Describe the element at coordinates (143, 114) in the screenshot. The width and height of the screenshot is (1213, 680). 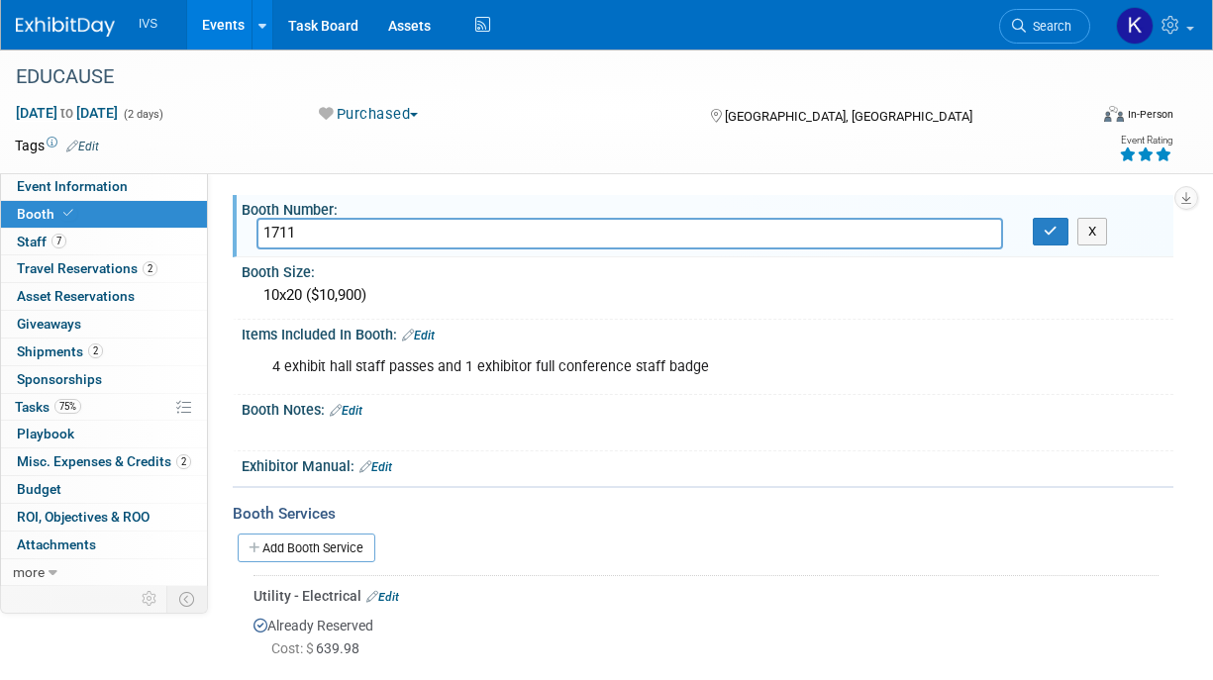
I see `span: (2 days)` at that location.